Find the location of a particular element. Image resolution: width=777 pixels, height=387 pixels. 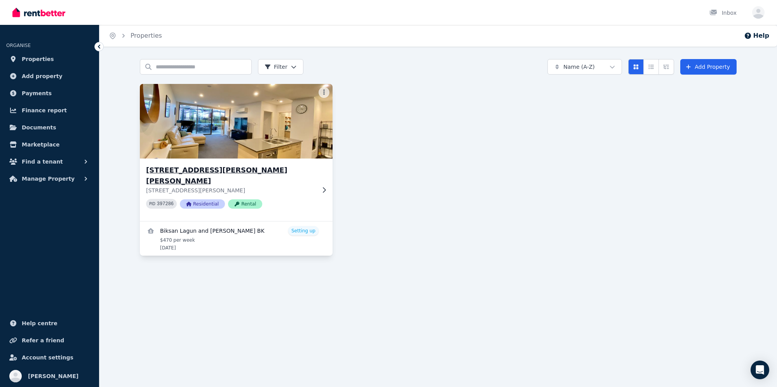

div: View options is located at coordinates (651, 67).